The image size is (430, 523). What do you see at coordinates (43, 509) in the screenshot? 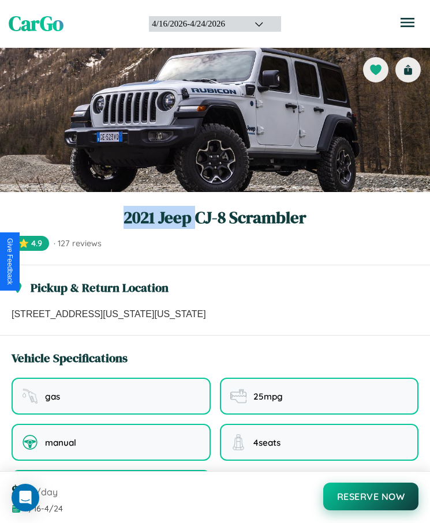
I see `span: 4 / 16 - 4 / 24` at bounding box center [43, 509].